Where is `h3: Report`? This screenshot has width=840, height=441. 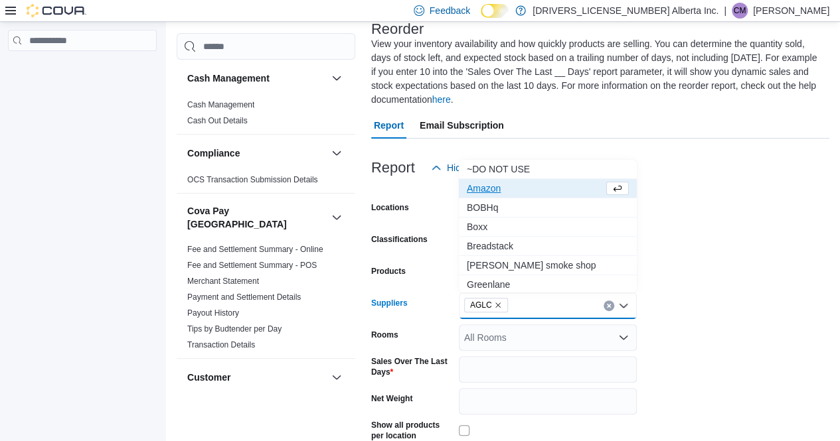 h3: Report is located at coordinates (393, 168).